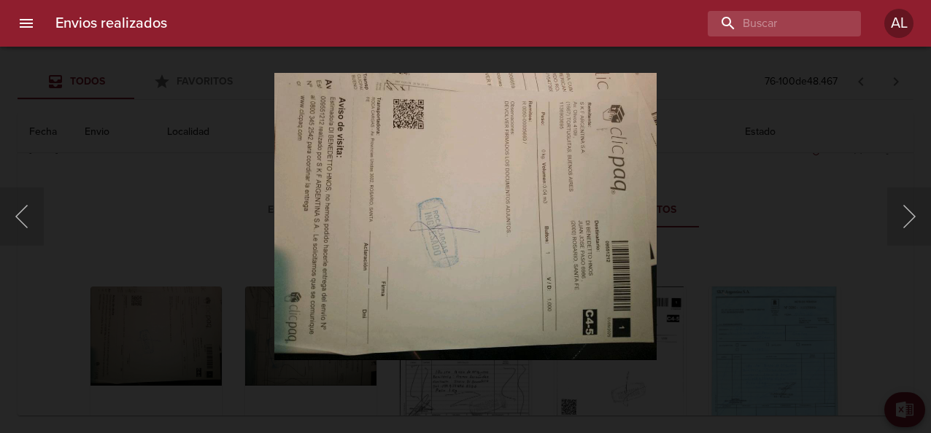 This screenshot has height=433, width=931. I want to click on h6: Envios realizados, so click(111, 23).